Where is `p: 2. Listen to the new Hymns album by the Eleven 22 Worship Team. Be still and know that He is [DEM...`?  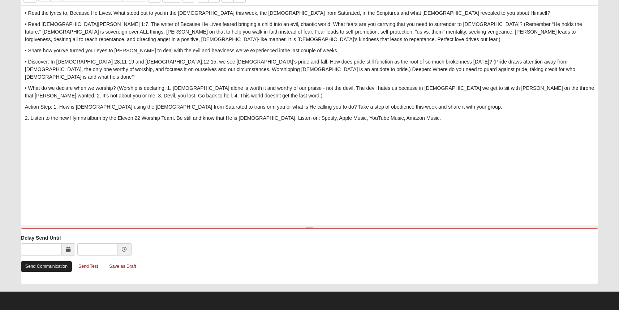 p: 2. Listen to the new Hymns album by the Eleven 22 Worship Team. Be still and know that He is [DEM... is located at coordinates (309, 118).